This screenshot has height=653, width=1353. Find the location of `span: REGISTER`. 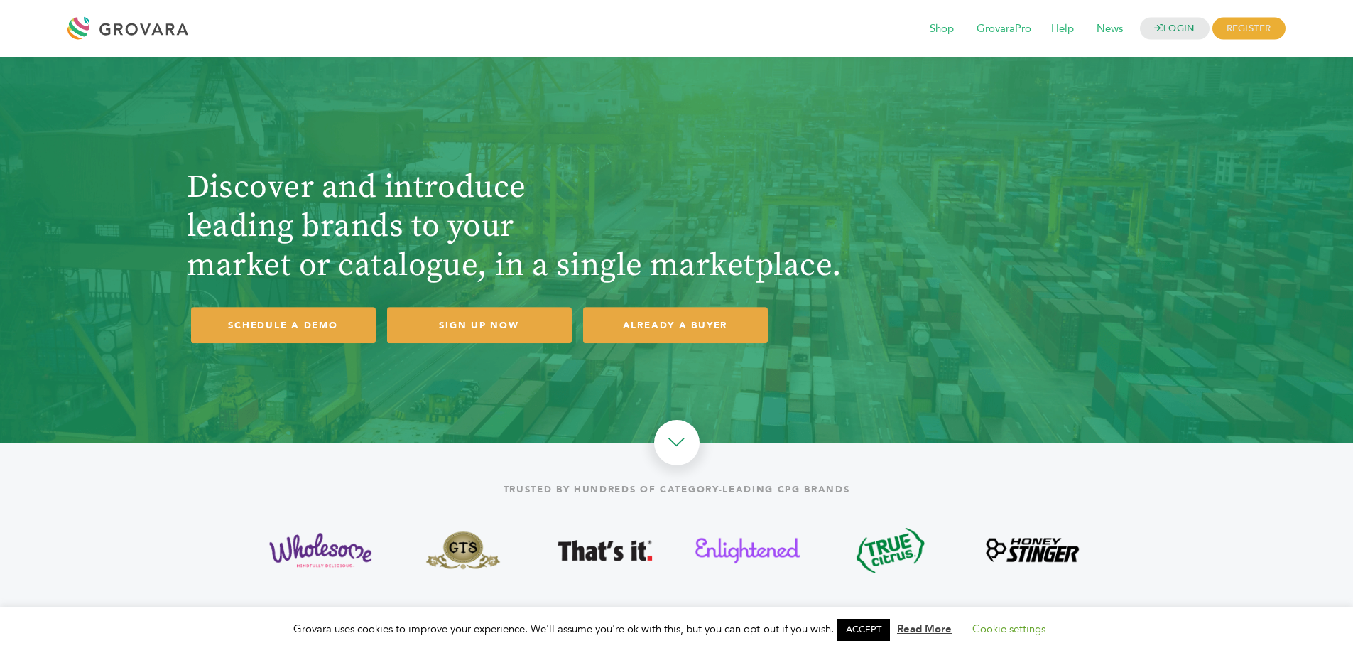

span: REGISTER is located at coordinates (1248, 28).